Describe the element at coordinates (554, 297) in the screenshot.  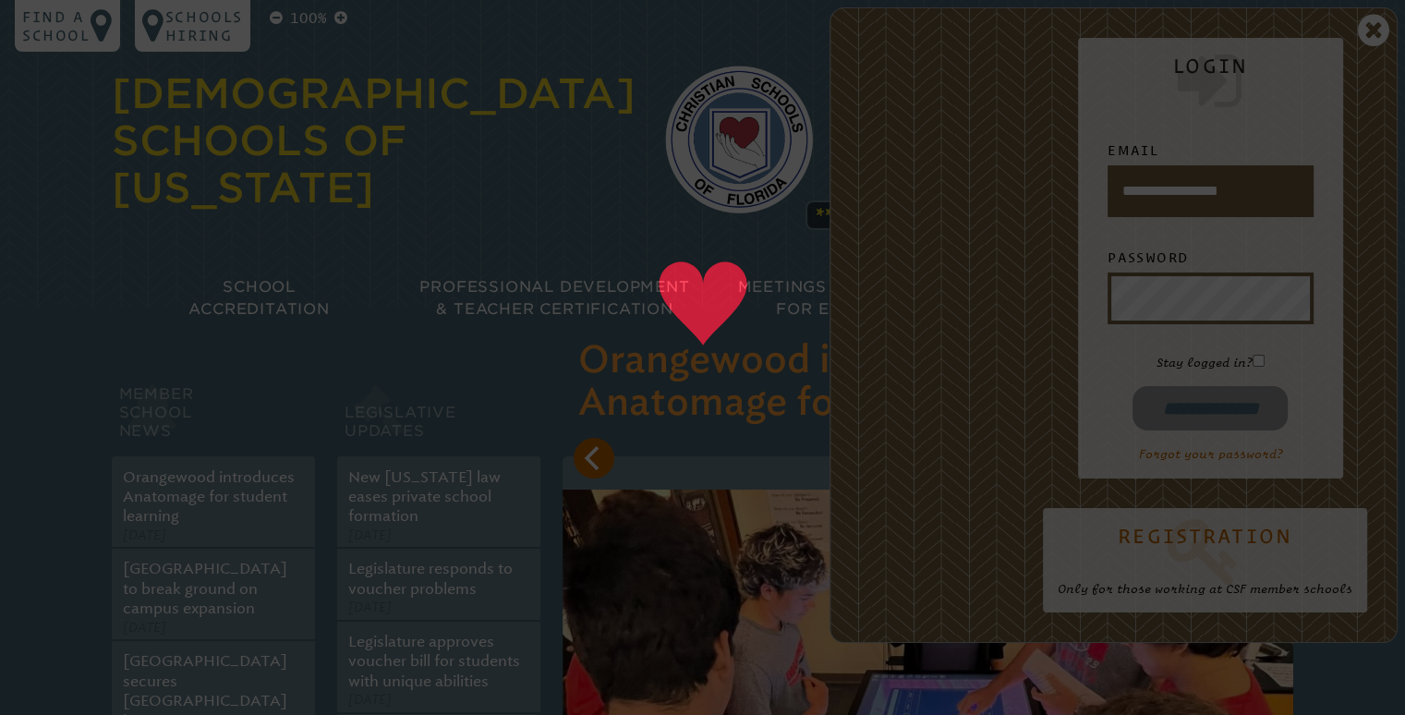
I see `span: Professional Development & Teacher Certification` at that location.